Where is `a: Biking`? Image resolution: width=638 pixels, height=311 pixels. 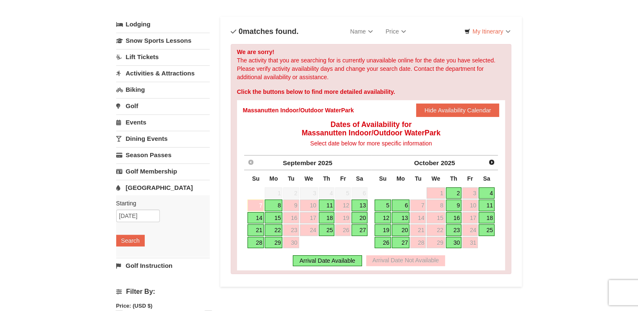
a: Biking is located at coordinates (163, 89).